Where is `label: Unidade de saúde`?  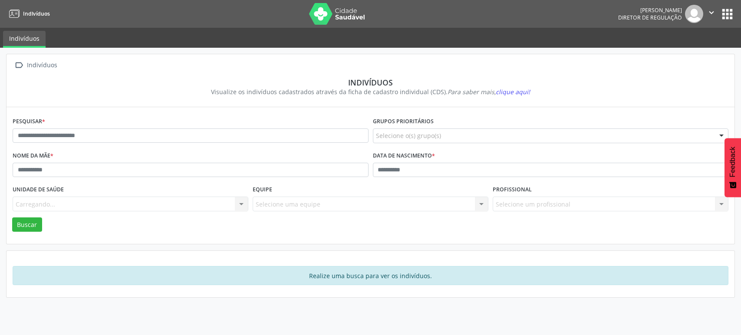
label: Unidade de saúde is located at coordinates (38, 190).